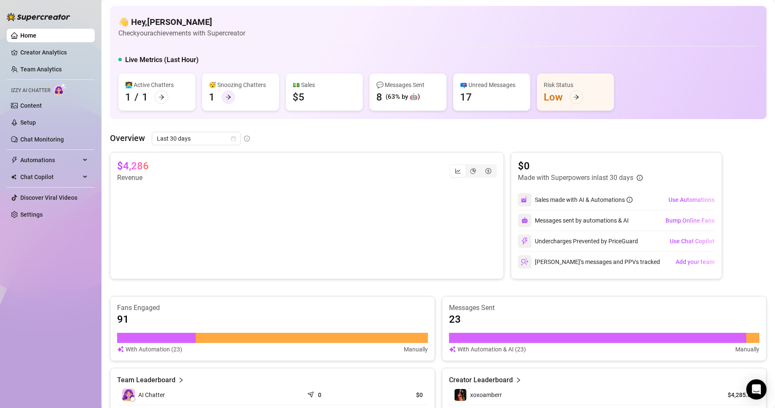 The width and height of the screenshot is (775, 408). Describe the element at coordinates (455, 320) in the screenshot. I see `article: 23` at that location.